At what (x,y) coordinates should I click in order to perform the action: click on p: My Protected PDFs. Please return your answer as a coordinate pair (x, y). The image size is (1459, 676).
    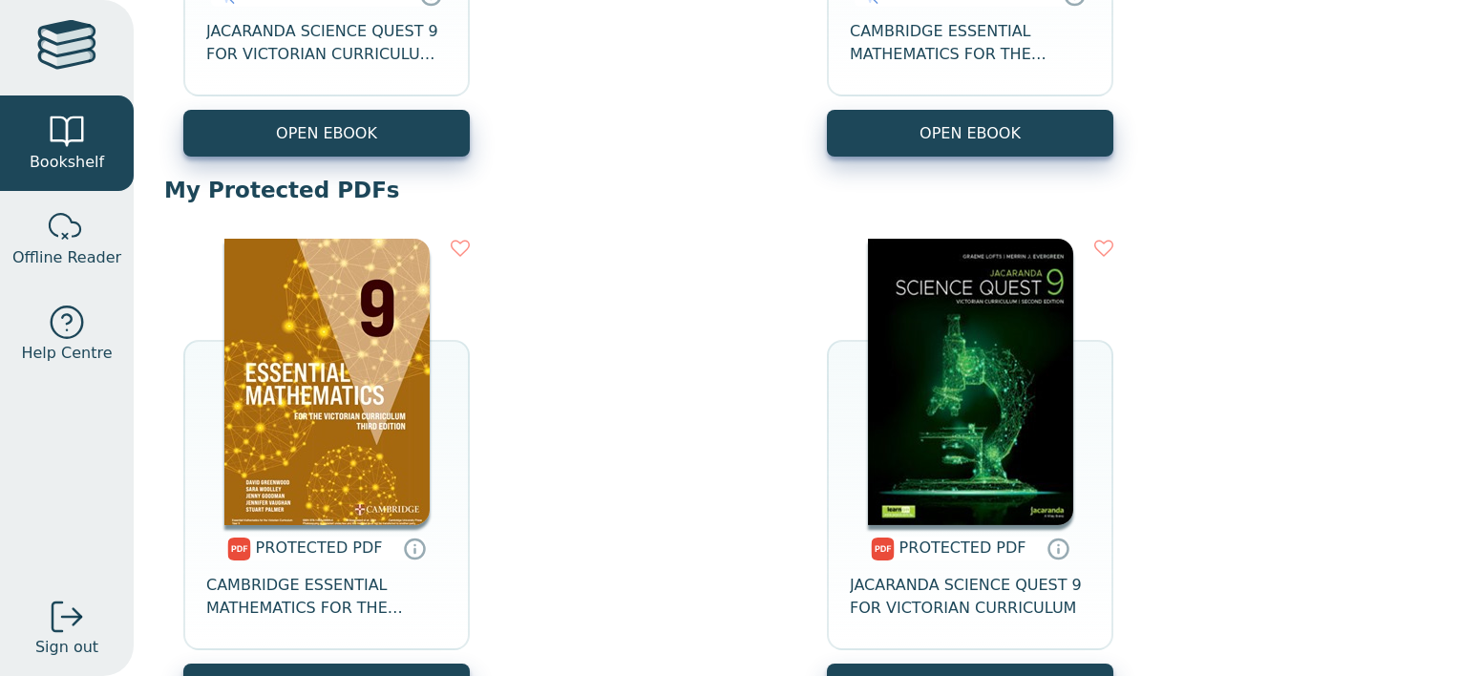
    Looking at the image, I should click on (796, 190).